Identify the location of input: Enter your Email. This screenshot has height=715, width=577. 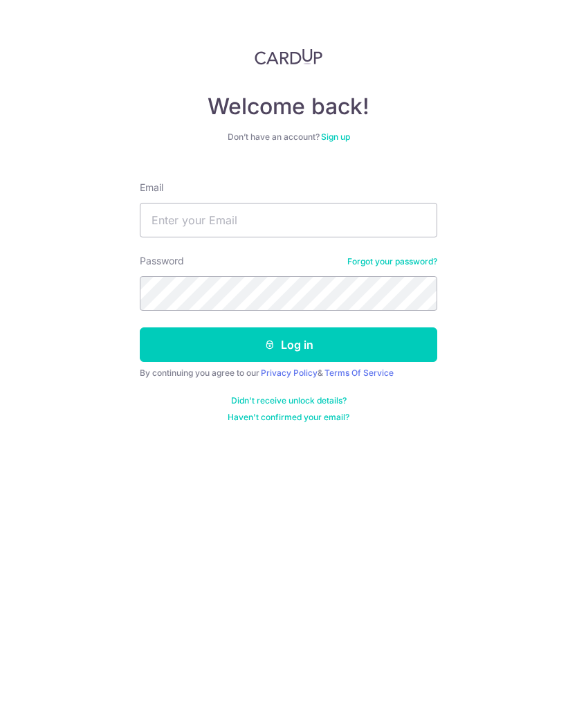
(289, 220).